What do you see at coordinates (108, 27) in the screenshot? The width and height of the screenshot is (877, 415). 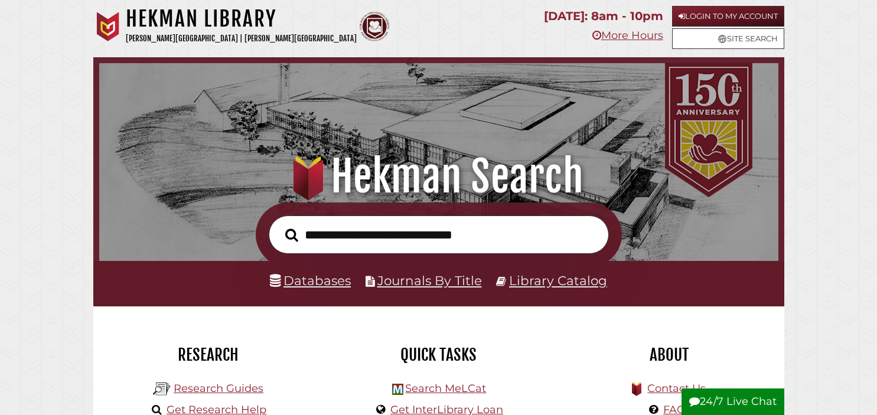 I see `img: Calvin University` at bounding box center [108, 27].